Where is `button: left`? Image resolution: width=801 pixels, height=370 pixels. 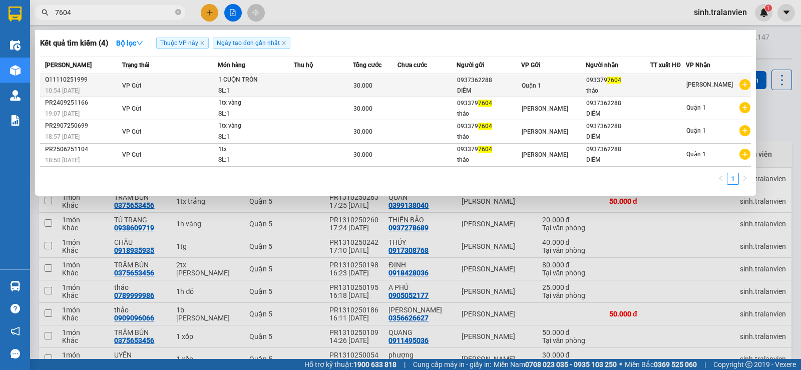
button: left is located at coordinates (721, 179).